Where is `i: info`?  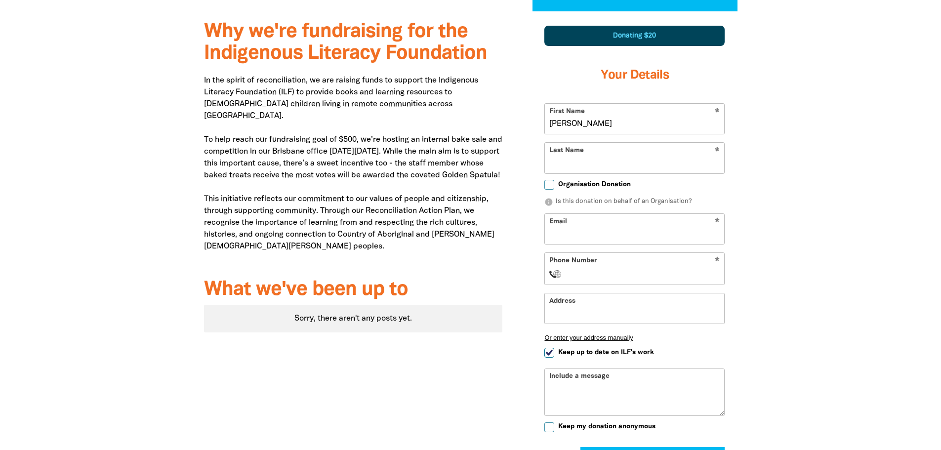 i: info is located at coordinates (549, 202).